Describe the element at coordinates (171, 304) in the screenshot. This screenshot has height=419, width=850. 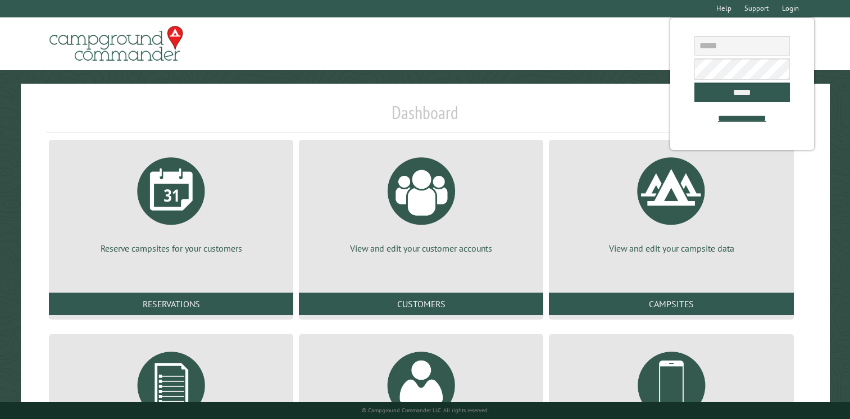
I see `a: Reservations` at that location.